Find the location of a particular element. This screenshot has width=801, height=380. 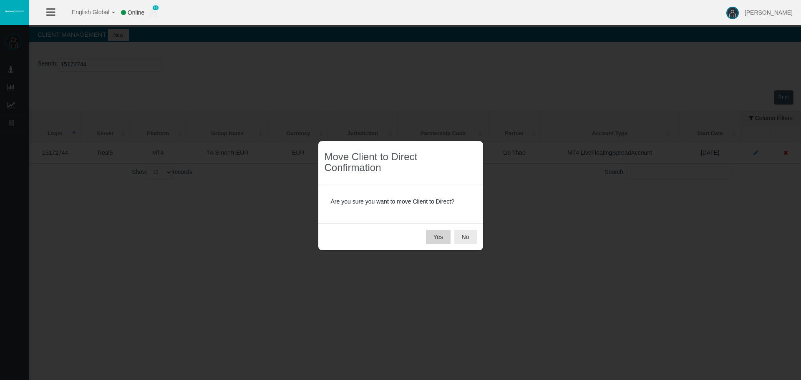

span: English Global is located at coordinates (85, 12).